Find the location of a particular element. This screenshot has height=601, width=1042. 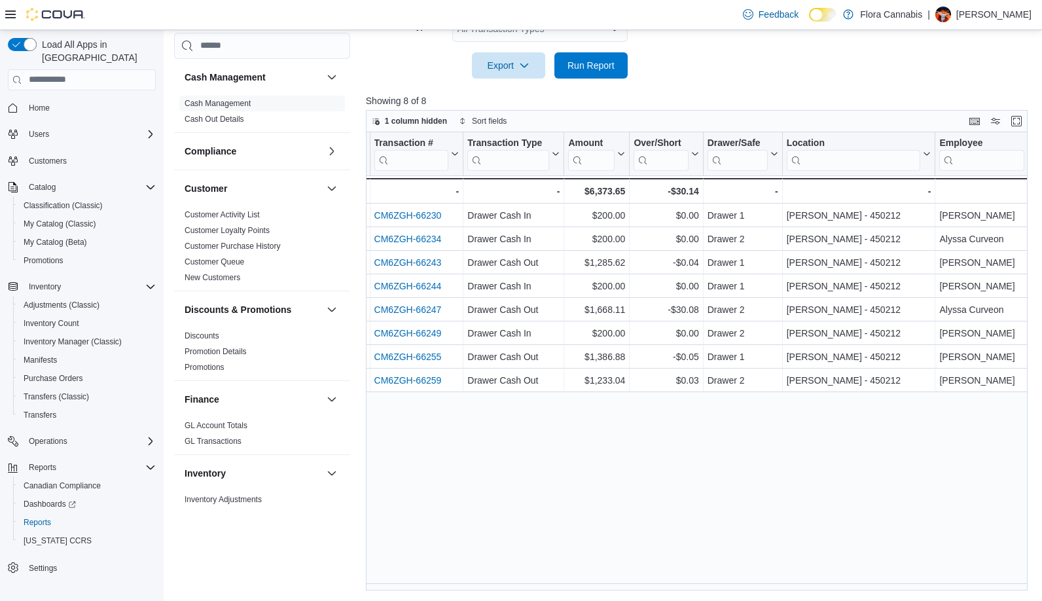

span: Cash Out Details is located at coordinates (214, 119).